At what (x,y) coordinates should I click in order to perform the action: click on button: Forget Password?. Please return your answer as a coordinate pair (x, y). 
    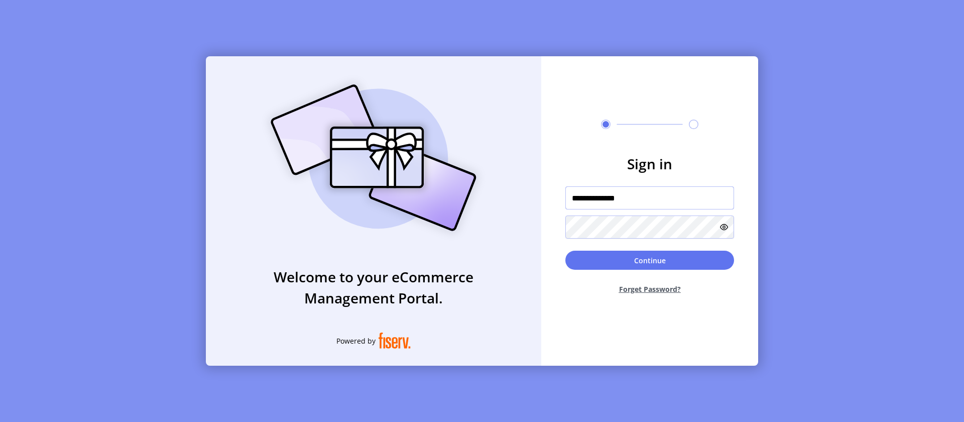
    Looking at the image, I should click on (650, 289).